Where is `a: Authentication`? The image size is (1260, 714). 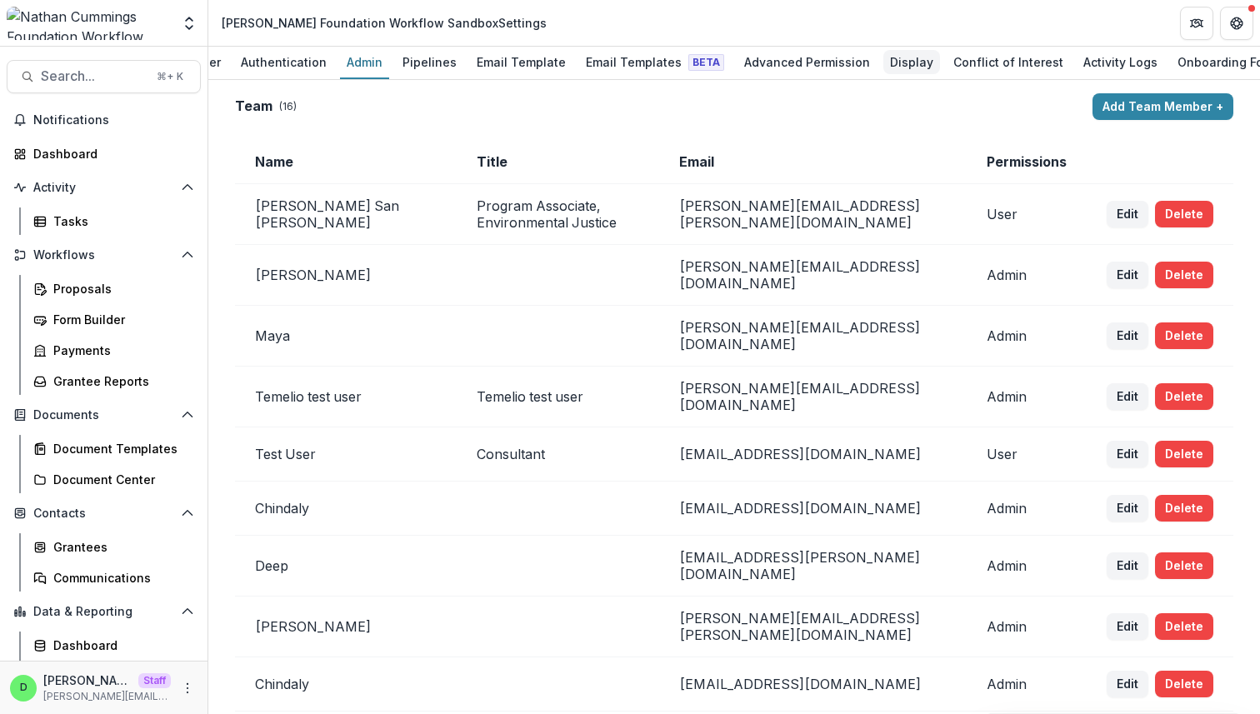
a: Authentication is located at coordinates (283, 62).